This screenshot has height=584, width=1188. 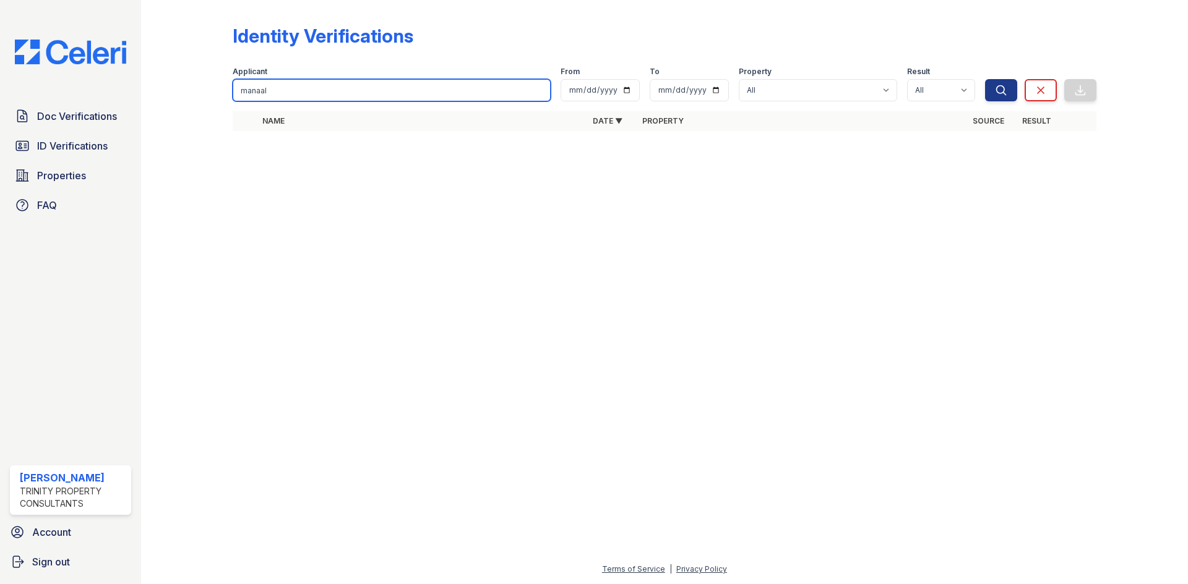 What do you see at coordinates (273, 121) in the screenshot?
I see `a: Name` at bounding box center [273, 121].